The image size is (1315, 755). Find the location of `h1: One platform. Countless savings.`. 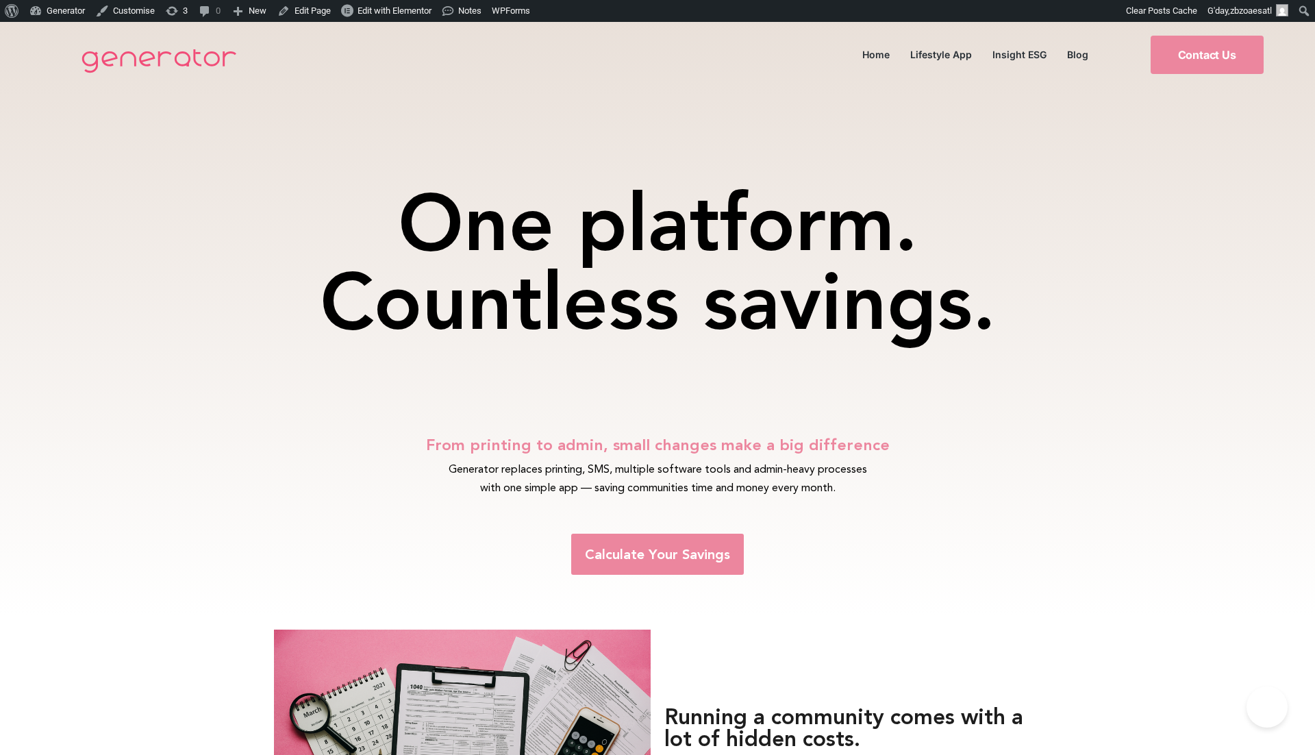

h1: One platform. Countless savings. is located at coordinates (657, 262).